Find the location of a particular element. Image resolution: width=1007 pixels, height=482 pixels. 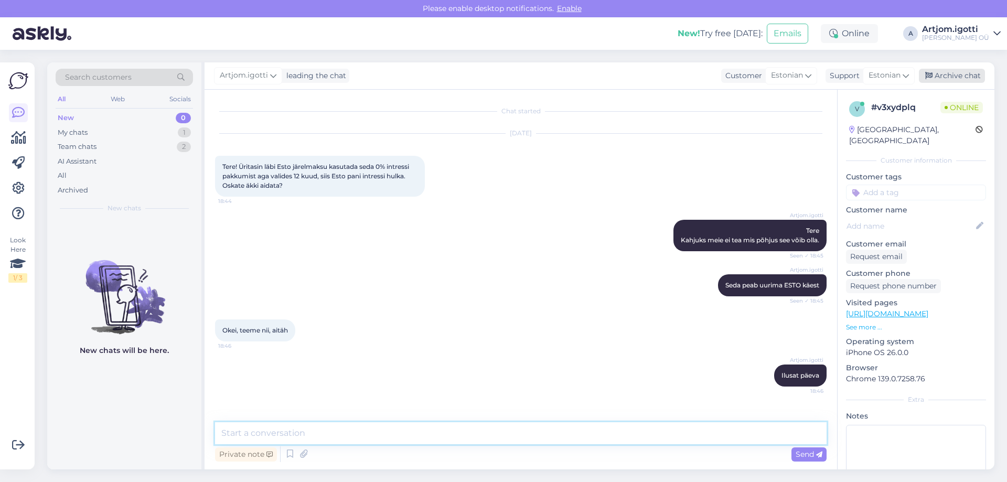

div: # v3xydplq is located at coordinates (906, 107).